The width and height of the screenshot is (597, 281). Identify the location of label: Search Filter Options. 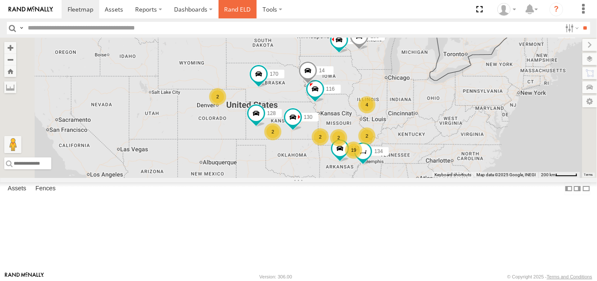
(571, 28).